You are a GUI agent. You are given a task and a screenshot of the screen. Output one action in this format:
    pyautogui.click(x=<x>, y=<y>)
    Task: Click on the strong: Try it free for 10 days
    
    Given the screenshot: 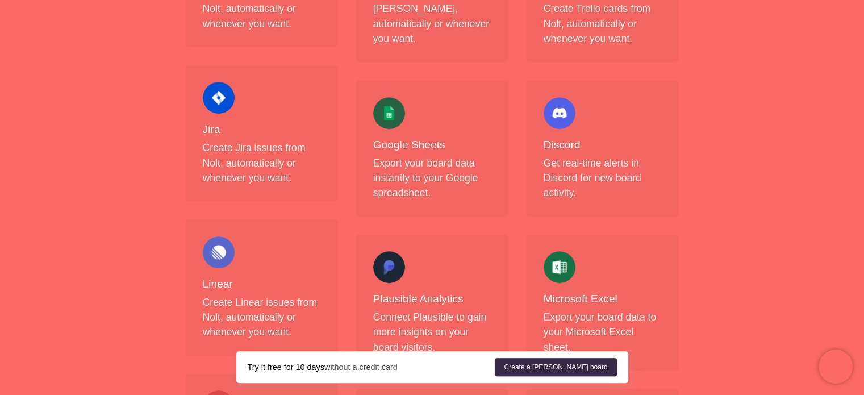 What is the action you would take?
    pyautogui.click(x=286, y=367)
    